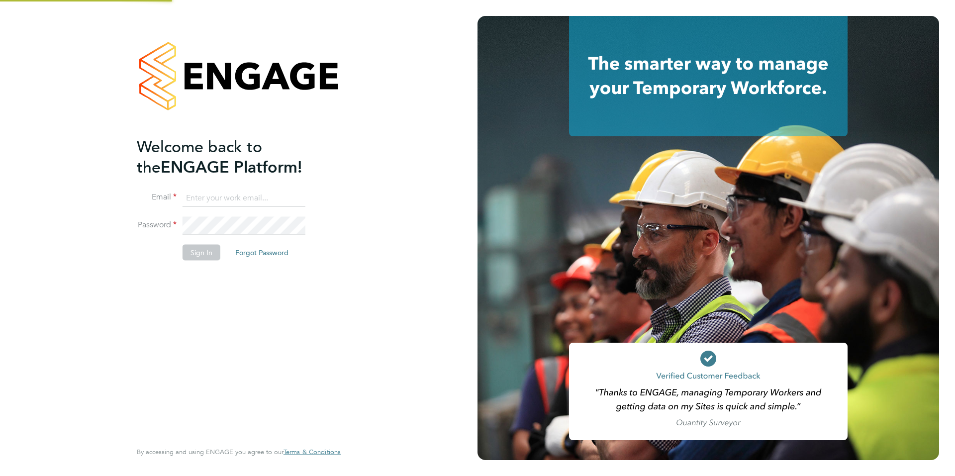 The width and height of the screenshot is (955, 476). I want to click on h2: ENGAGE Platform!, so click(234, 157).